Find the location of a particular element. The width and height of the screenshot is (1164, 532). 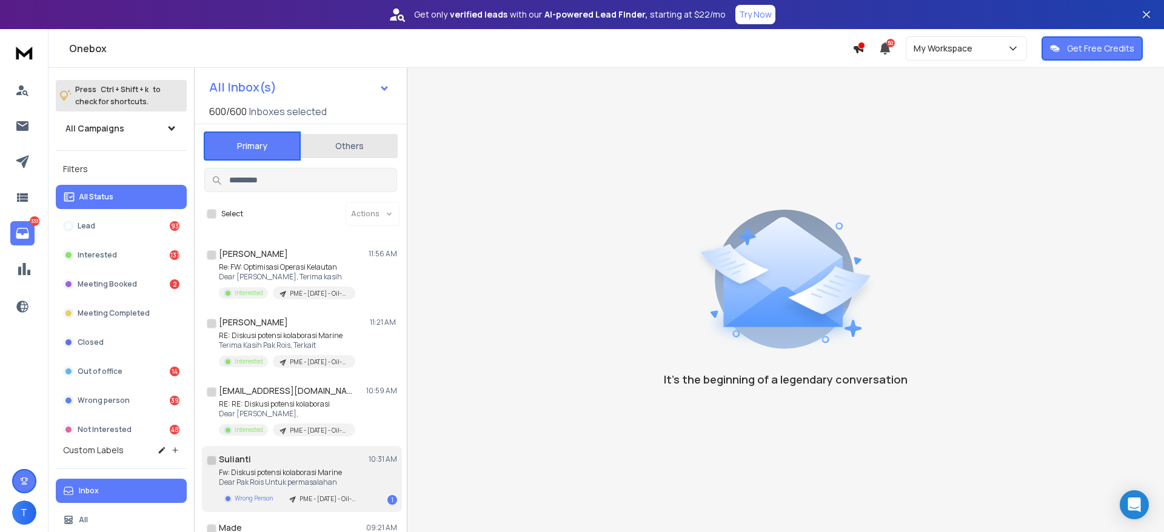

button: T is located at coordinates (24, 513).